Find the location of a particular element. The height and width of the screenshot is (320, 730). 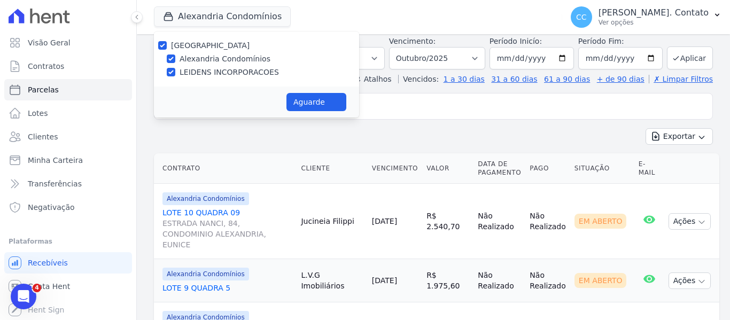

th: Data de Pagamento is located at coordinates (499, 168).